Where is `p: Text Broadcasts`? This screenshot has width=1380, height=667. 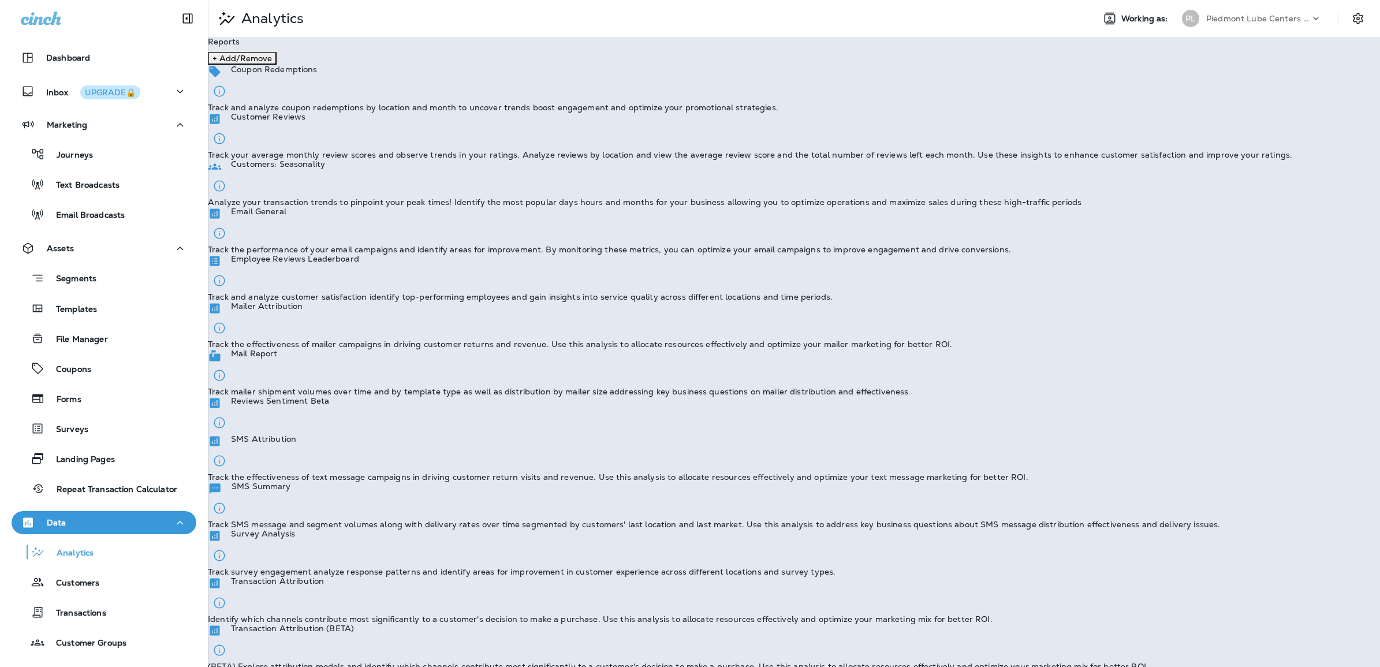 p: Text Broadcasts is located at coordinates (82, 185).